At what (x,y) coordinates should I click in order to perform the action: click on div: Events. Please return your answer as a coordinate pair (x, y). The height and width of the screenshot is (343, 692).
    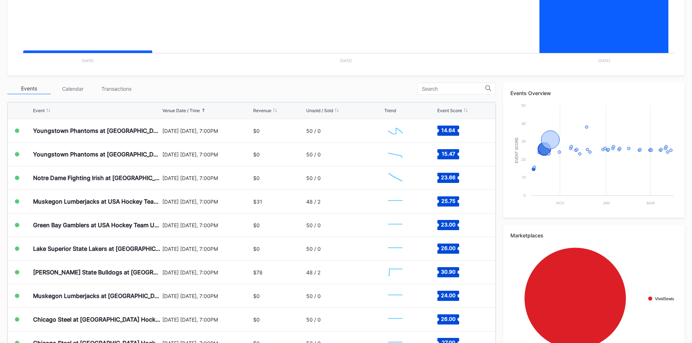
    Looking at the image, I should click on (29, 89).